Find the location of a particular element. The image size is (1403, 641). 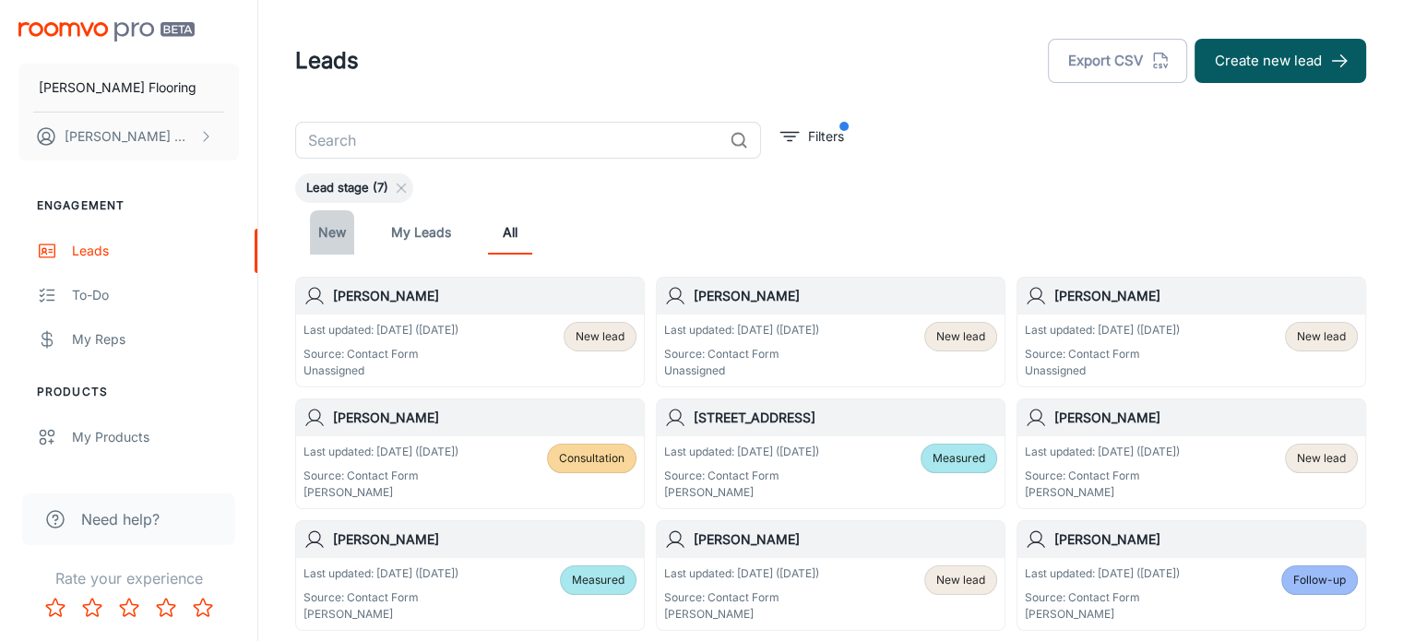

span: Lead stage (7) is located at coordinates (347, 188).